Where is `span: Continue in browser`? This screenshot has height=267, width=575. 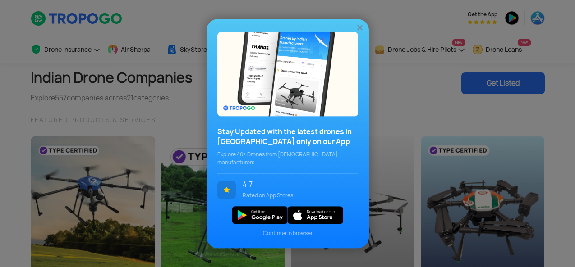
span: Continue in browser is located at coordinates (288, 233).